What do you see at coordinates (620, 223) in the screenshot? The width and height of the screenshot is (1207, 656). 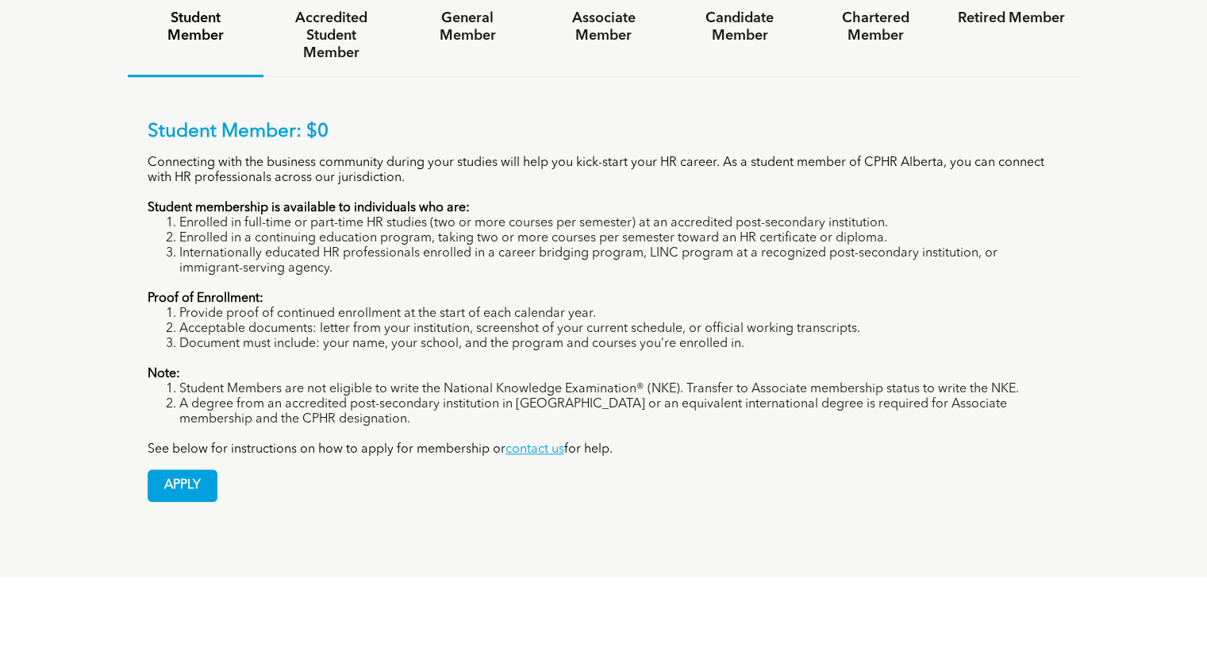 I see `li: Enrolled in full-time or part-time HR studies (two or more courses per semester) at an accredited...` at bounding box center [620, 223].